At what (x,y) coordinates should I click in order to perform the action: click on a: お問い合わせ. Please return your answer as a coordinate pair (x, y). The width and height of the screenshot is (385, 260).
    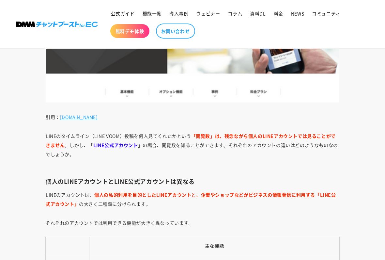
    Looking at the image, I should click on (176, 31).